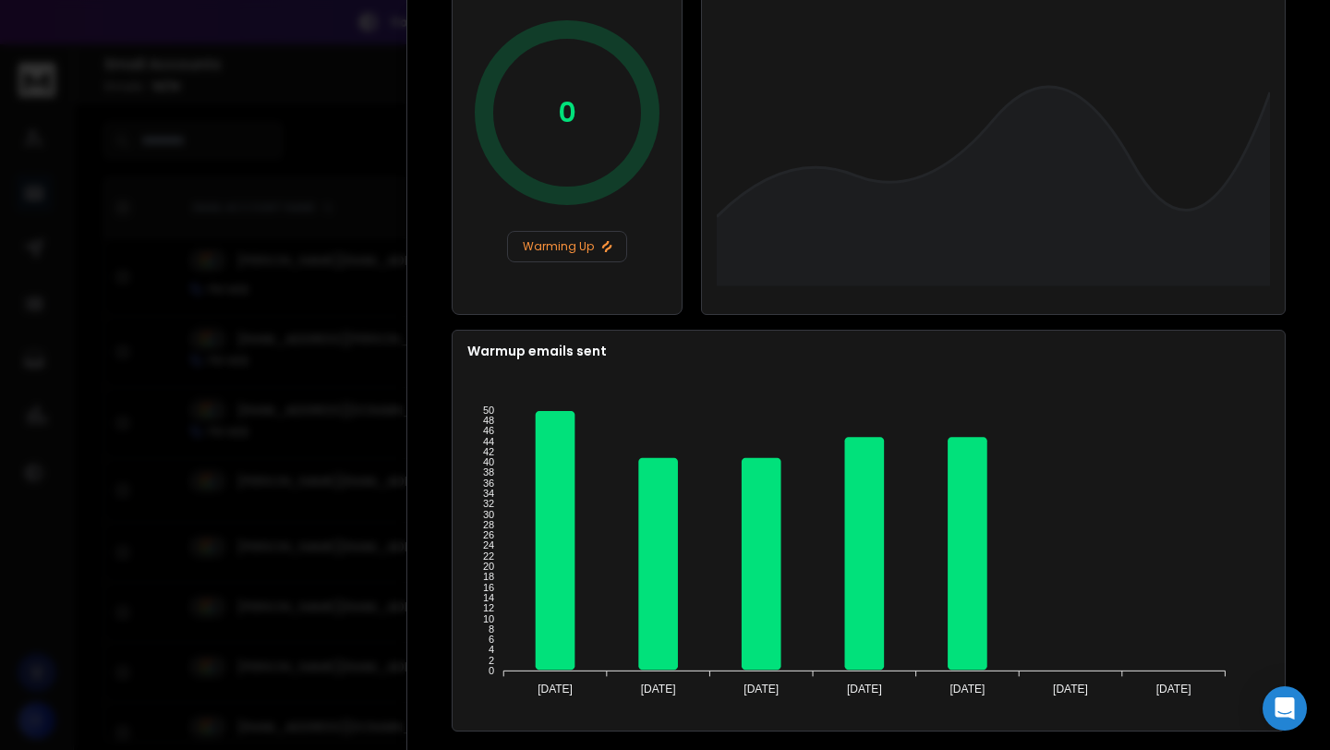 The width and height of the screenshot is (1330, 750). Describe the element at coordinates (489, 608) in the screenshot. I see `tspan: 12` at that location.